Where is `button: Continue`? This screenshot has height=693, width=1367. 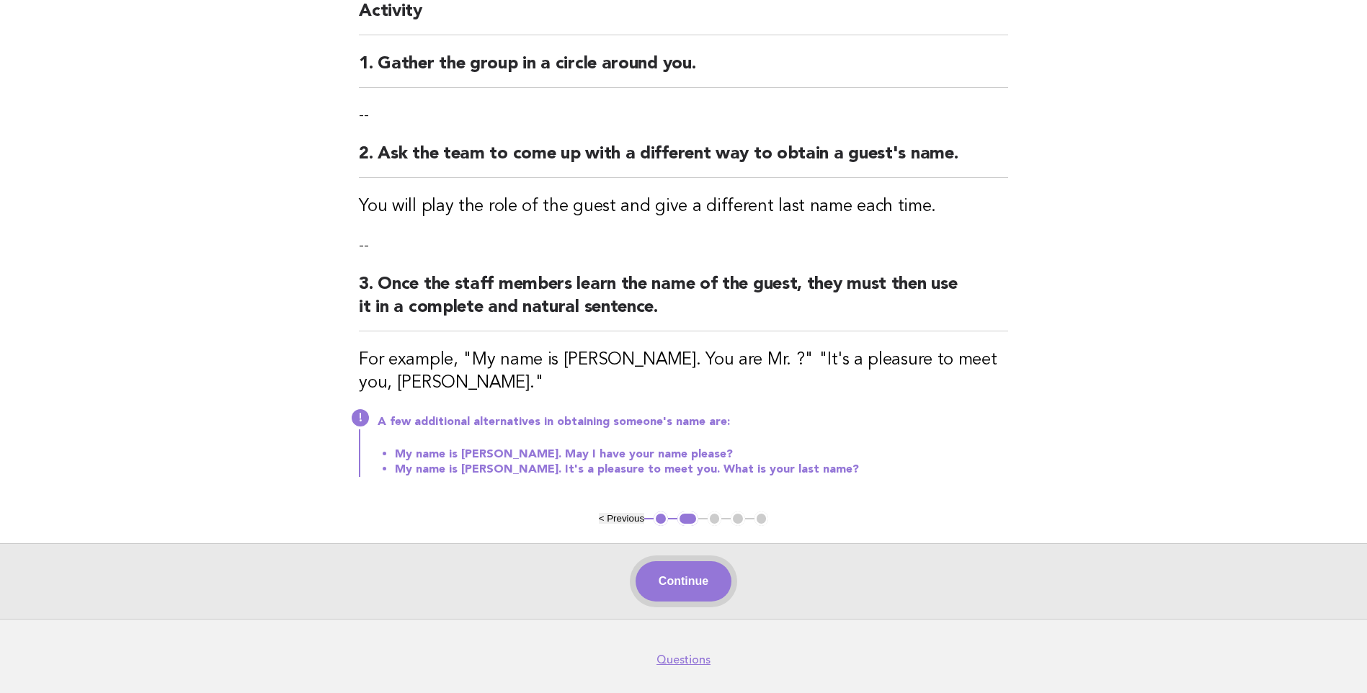 button: Continue is located at coordinates (683, 582).